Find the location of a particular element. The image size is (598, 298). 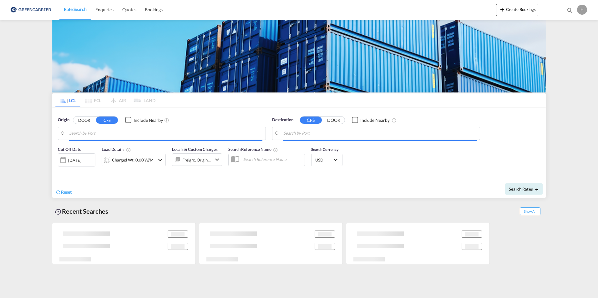

span: Search Reference Name is located at coordinates (253, 149).